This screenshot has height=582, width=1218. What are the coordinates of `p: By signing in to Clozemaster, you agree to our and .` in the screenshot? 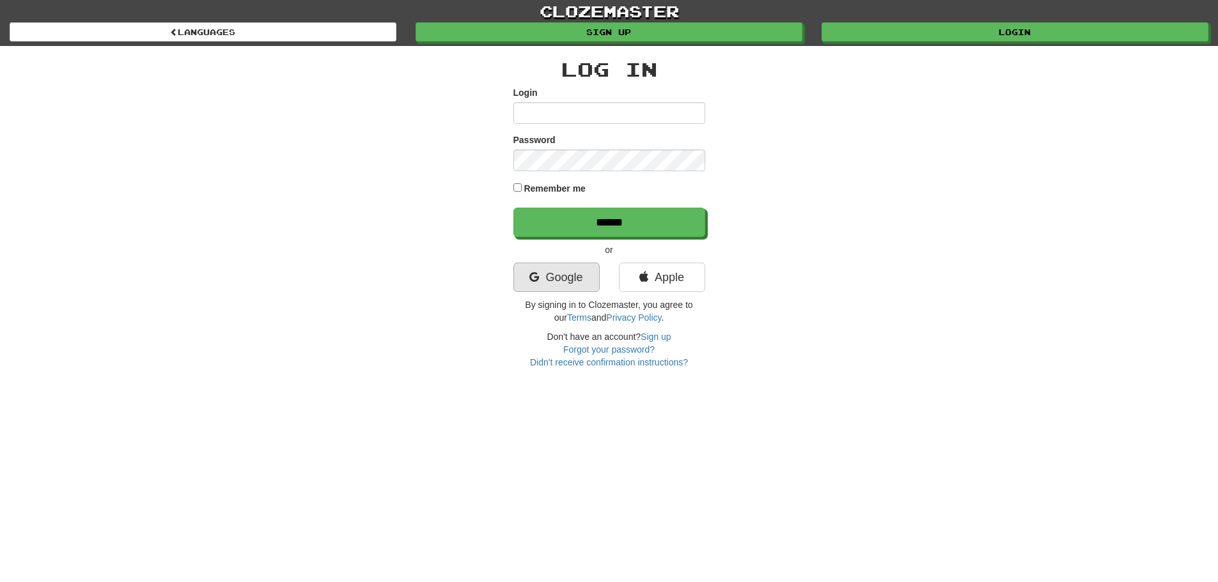 It's located at (609, 311).